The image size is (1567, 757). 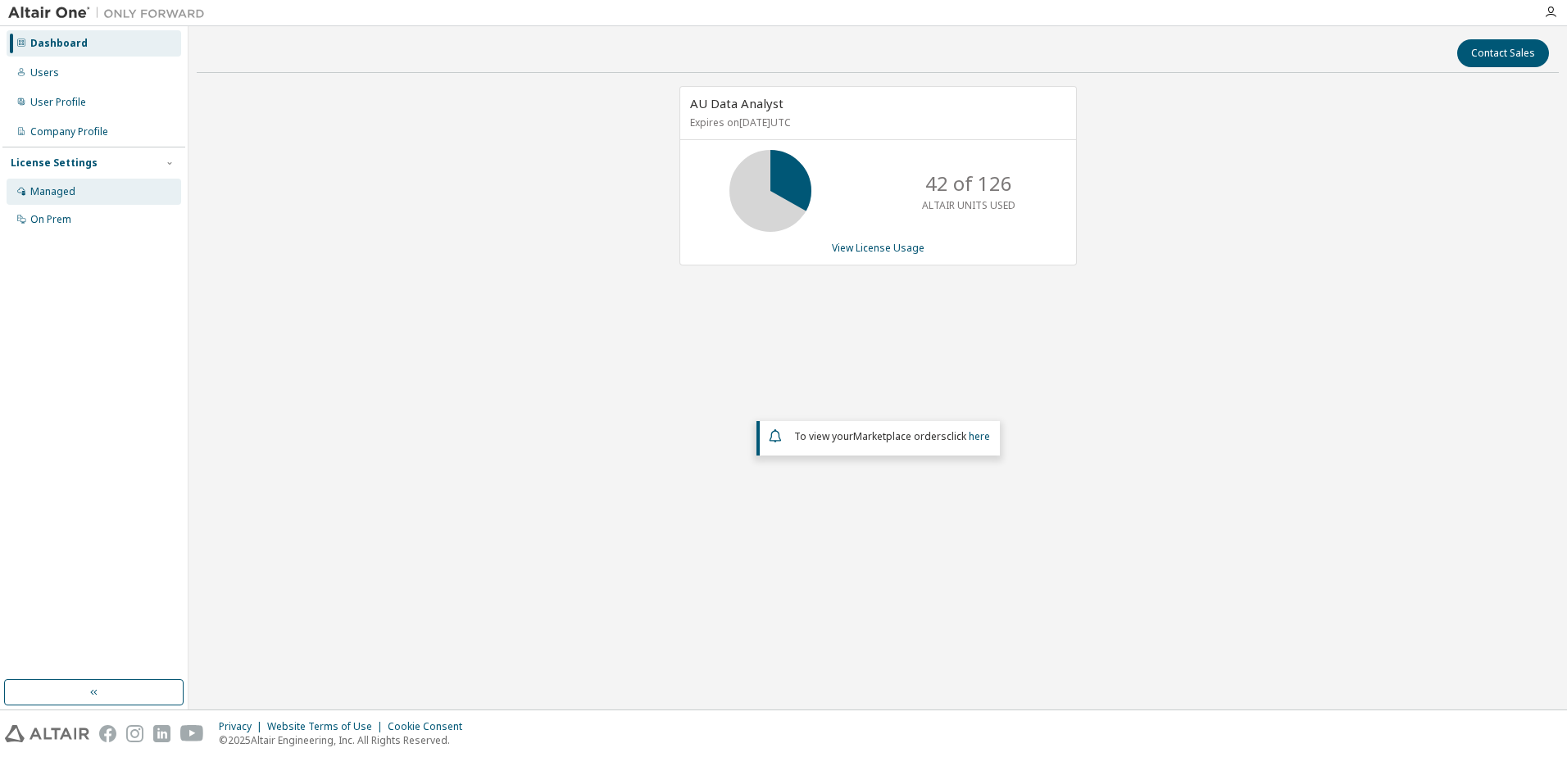 What do you see at coordinates (54, 163) in the screenshot?
I see `div: License Settings` at bounding box center [54, 163].